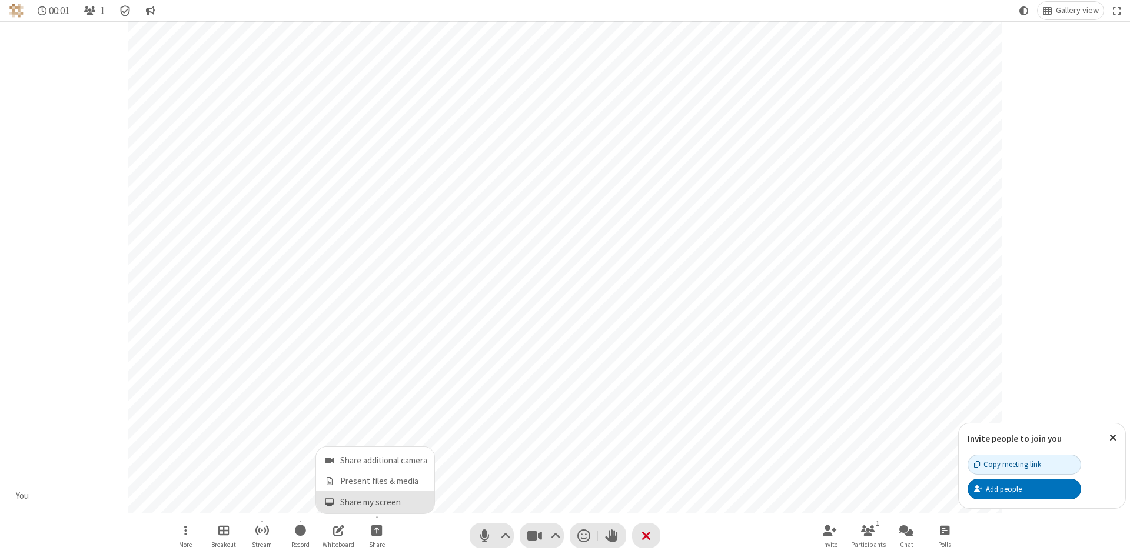  I want to click on button: Open poll, so click(945, 536).